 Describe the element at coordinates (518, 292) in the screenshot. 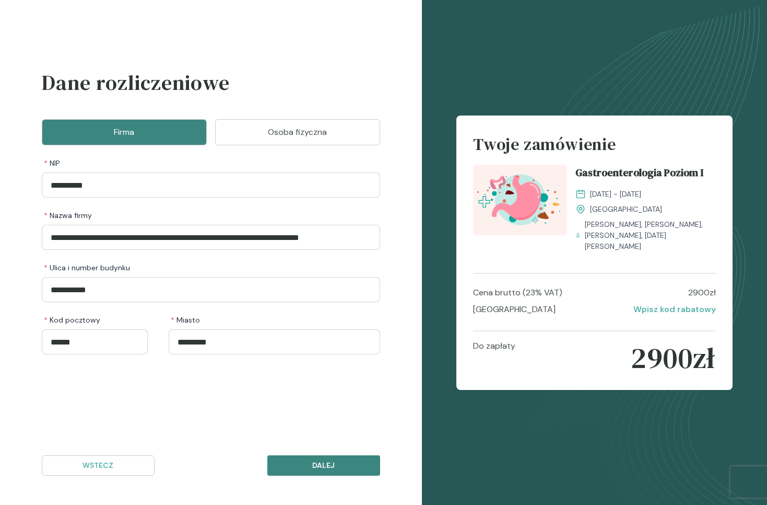

I see `p: Cena brutto (23% VAT)` at that location.